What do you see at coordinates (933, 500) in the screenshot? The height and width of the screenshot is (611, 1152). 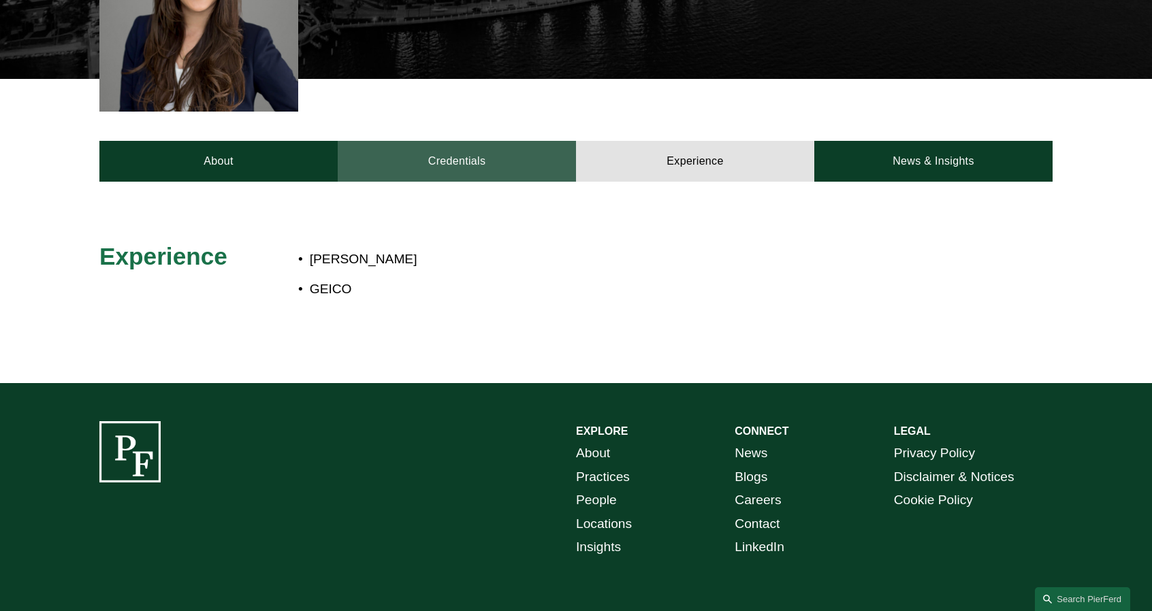 I see `a: Cookie Policy` at bounding box center [933, 500].